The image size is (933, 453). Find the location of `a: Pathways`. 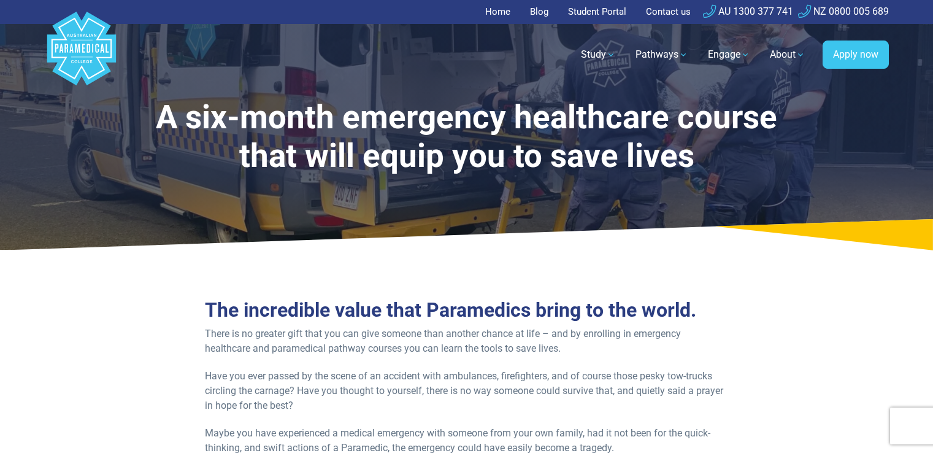

a: Pathways is located at coordinates (662, 55).